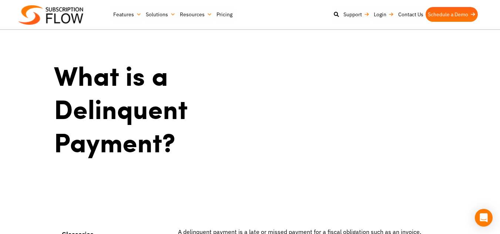  I want to click on a: Support, so click(357, 14).